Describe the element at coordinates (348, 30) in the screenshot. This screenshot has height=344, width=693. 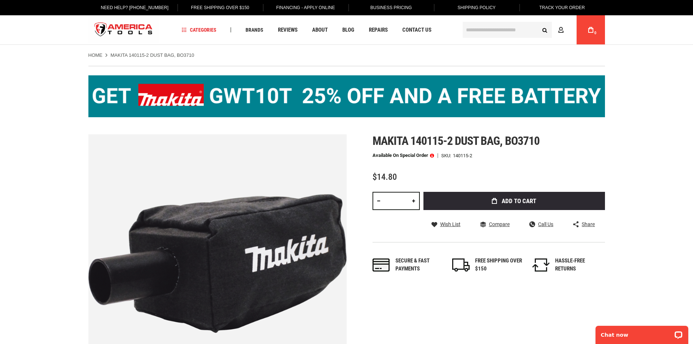
I see `span: Blog` at that location.